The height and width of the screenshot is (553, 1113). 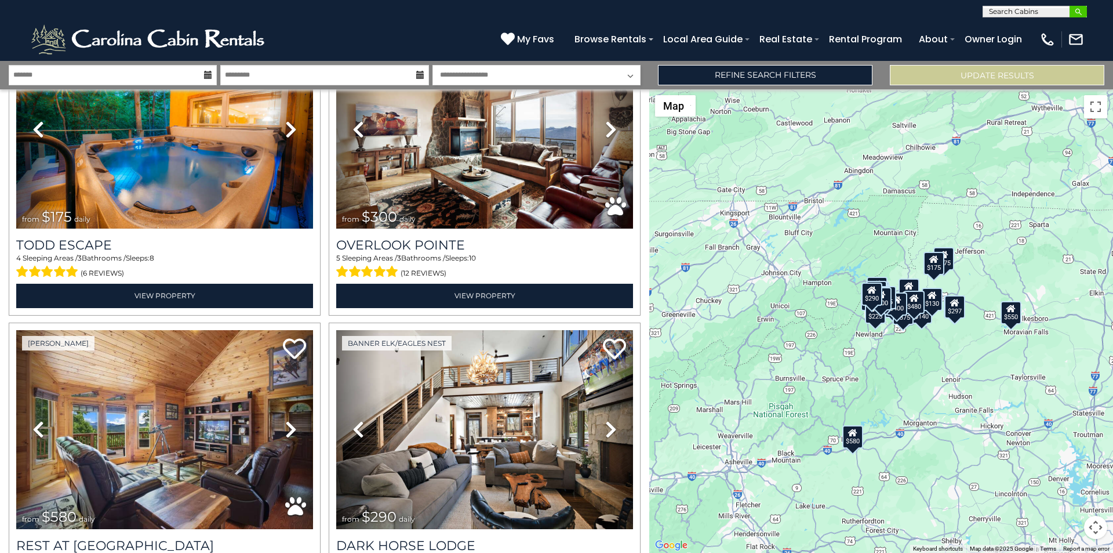 I want to click on div: $375, so click(x=903, y=312).